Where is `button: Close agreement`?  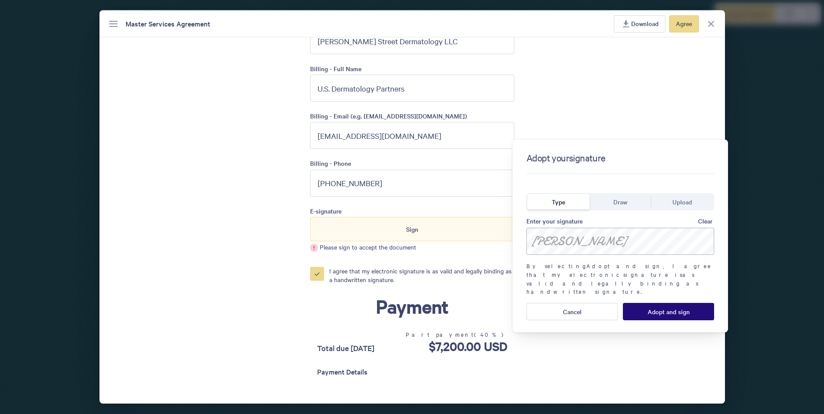
button: Close agreement is located at coordinates (711, 24).